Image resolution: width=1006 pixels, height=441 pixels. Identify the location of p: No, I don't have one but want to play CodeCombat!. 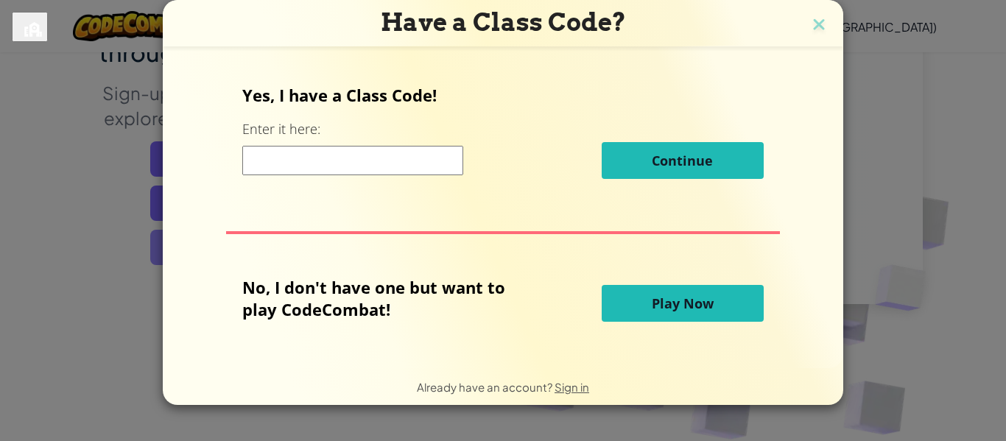
(384, 298).